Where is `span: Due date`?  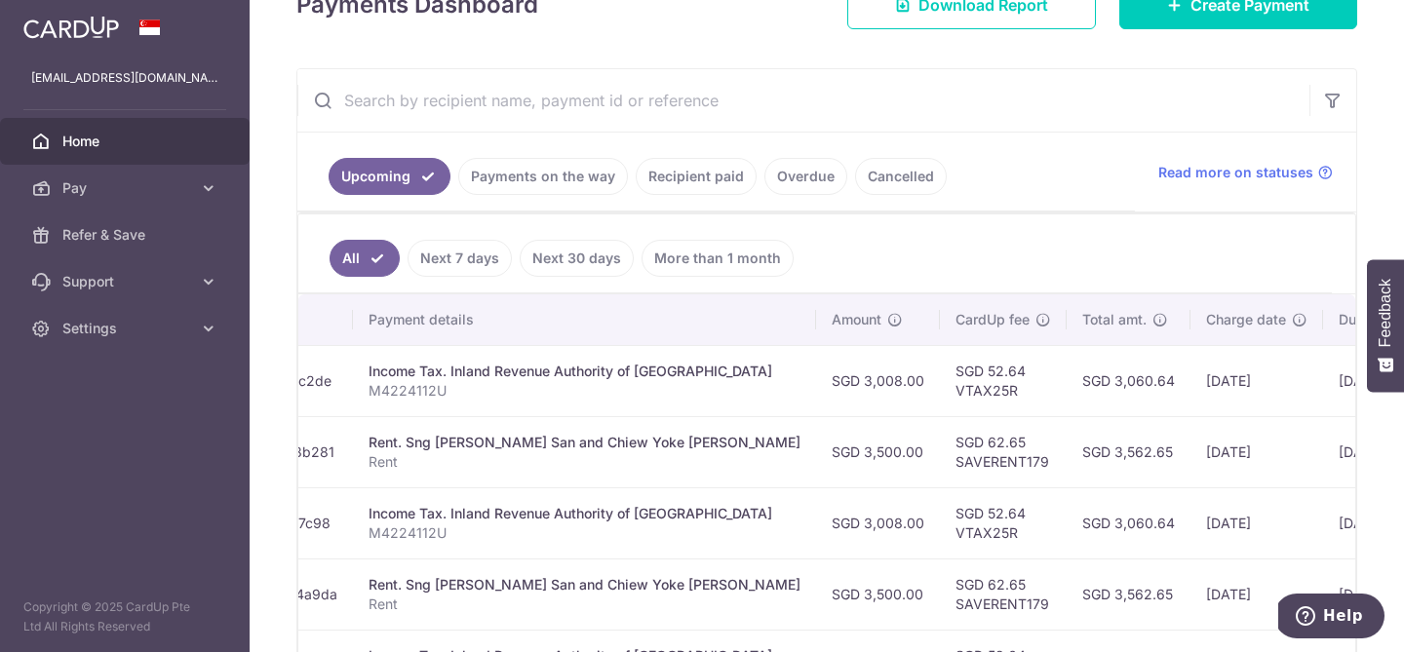 span: Due date is located at coordinates (1368, 320).